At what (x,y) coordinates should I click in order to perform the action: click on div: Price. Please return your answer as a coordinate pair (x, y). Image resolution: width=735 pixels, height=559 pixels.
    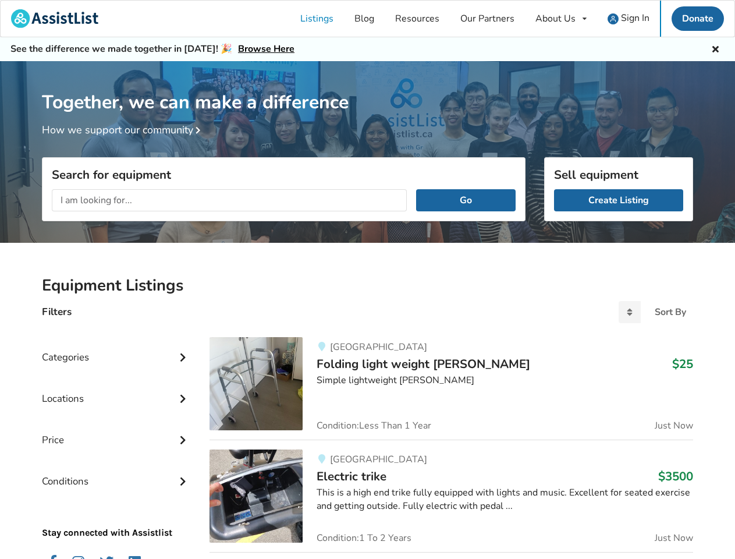
    Looking at the image, I should click on (116, 431).